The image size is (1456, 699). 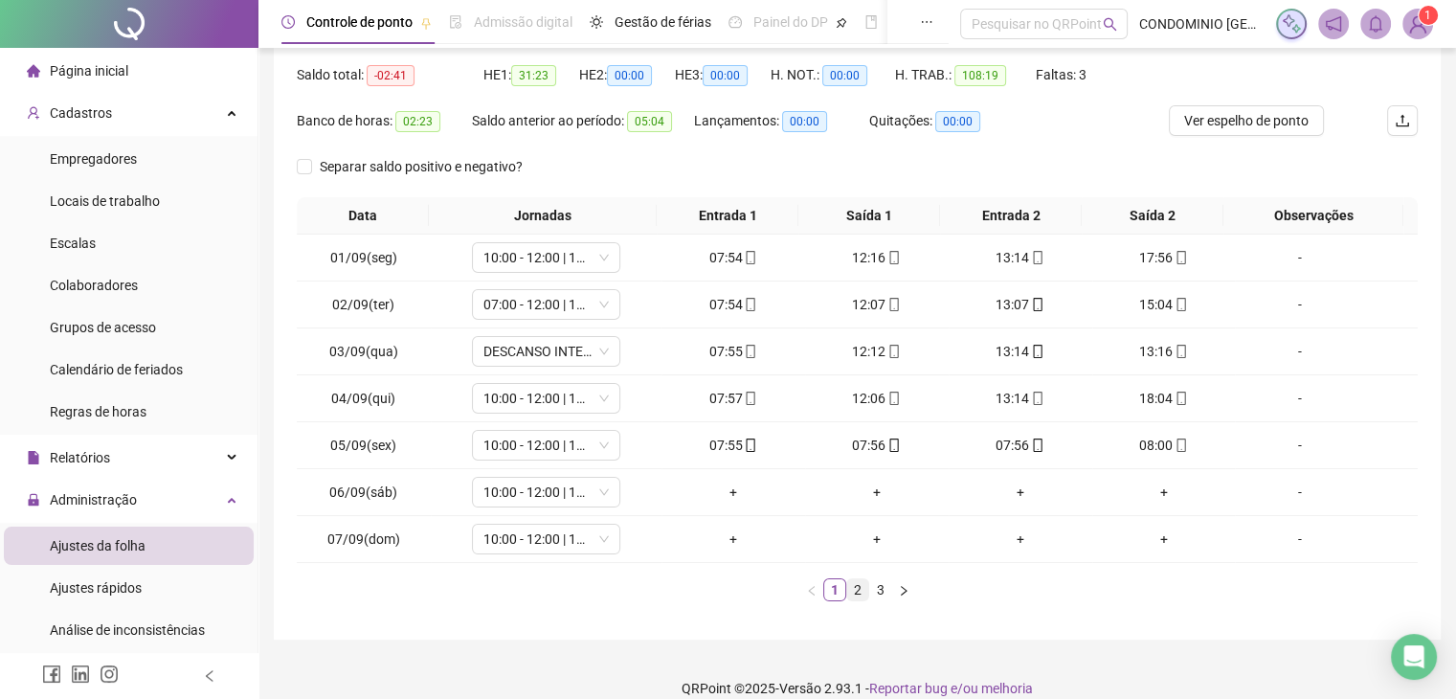 I want to click on span: home, so click(x=34, y=71).